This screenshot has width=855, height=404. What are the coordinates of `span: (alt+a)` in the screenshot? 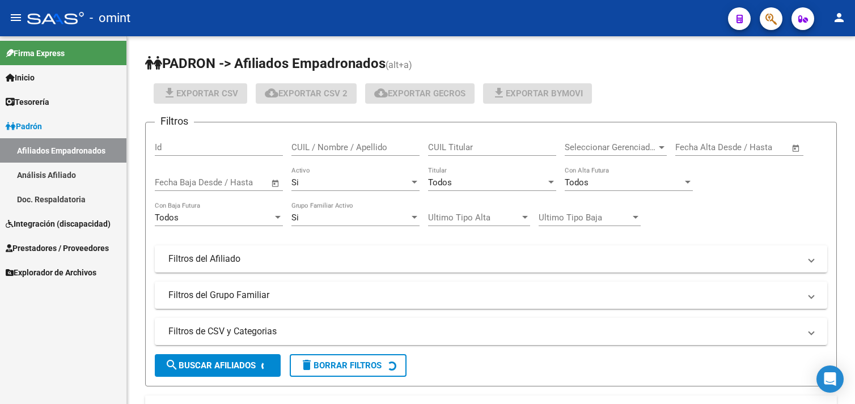 It's located at (399, 65).